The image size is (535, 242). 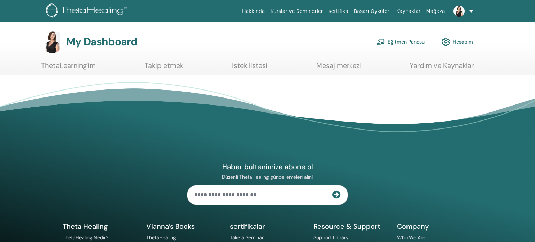 I want to click on a: Yardım ve Kaynaklar, so click(x=442, y=68).